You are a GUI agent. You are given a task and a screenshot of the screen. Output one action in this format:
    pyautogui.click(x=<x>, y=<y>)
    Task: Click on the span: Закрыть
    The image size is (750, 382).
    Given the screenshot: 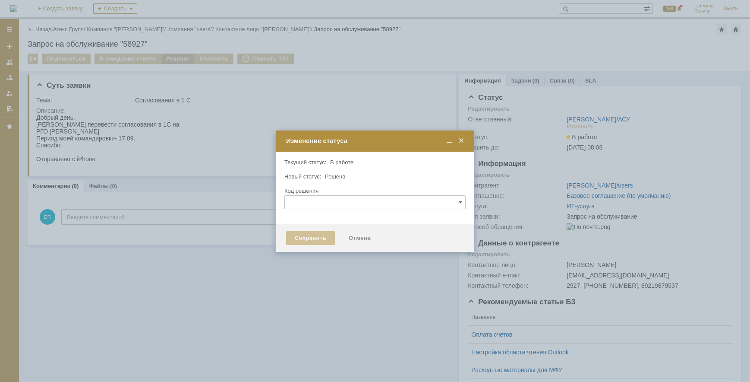 What is the action you would take?
    pyautogui.click(x=462, y=141)
    